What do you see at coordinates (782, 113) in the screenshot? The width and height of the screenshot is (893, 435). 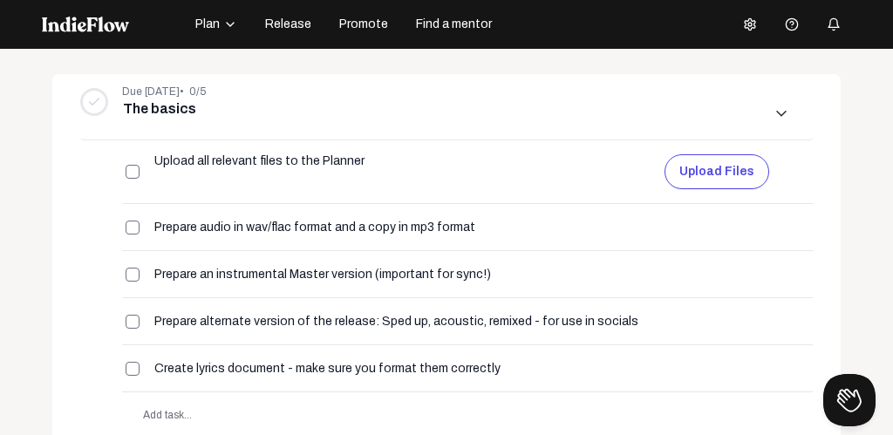 I see `mat-icon: arrow_downward_ios` at bounding box center [782, 113].